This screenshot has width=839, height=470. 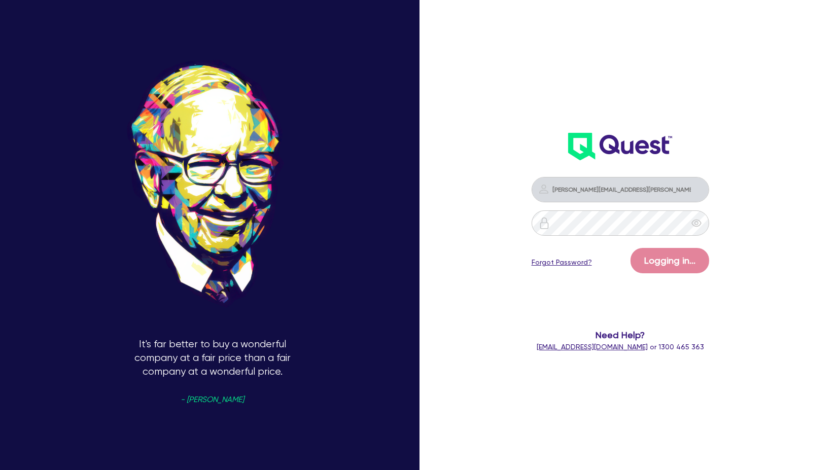 What do you see at coordinates (562, 262) in the screenshot?
I see `a: Forgot Password?` at bounding box center [562, 262].